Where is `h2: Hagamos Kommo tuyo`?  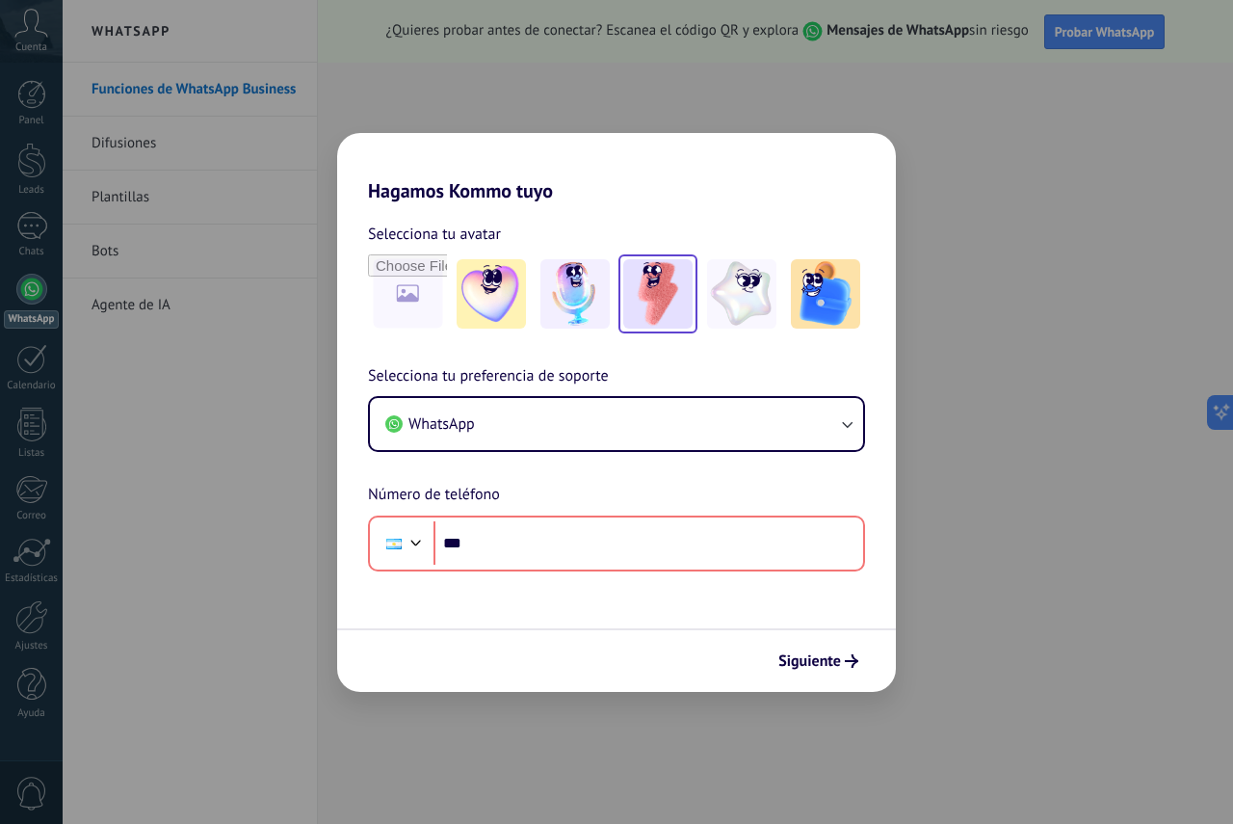
h2: Hagamos Kommo tuyo is located at coordinates (616, 168).